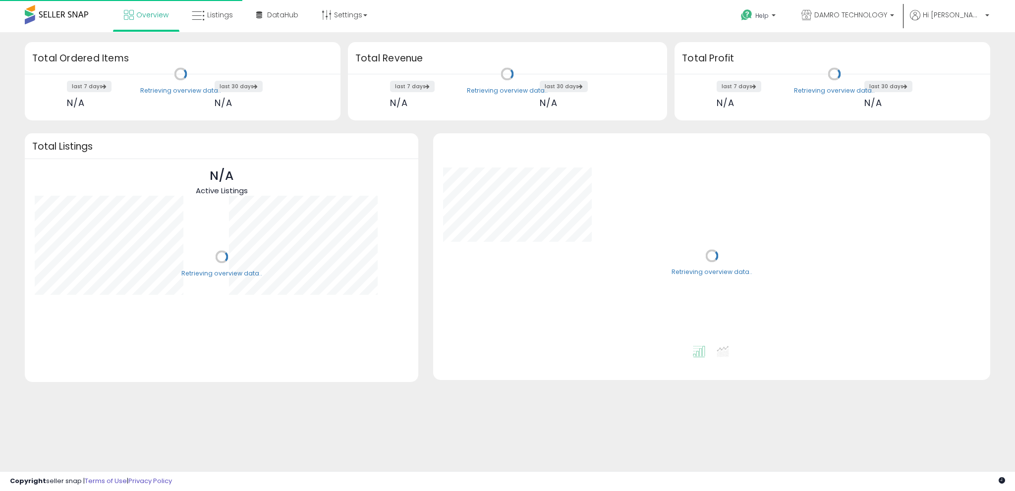 The width and height of the screenshot is (1015, 491). What do you see at coordinates (850, 15) in the screenshot?
I see `span: DAMRO TECHNOLOGY` at bounding box center [850, 15].